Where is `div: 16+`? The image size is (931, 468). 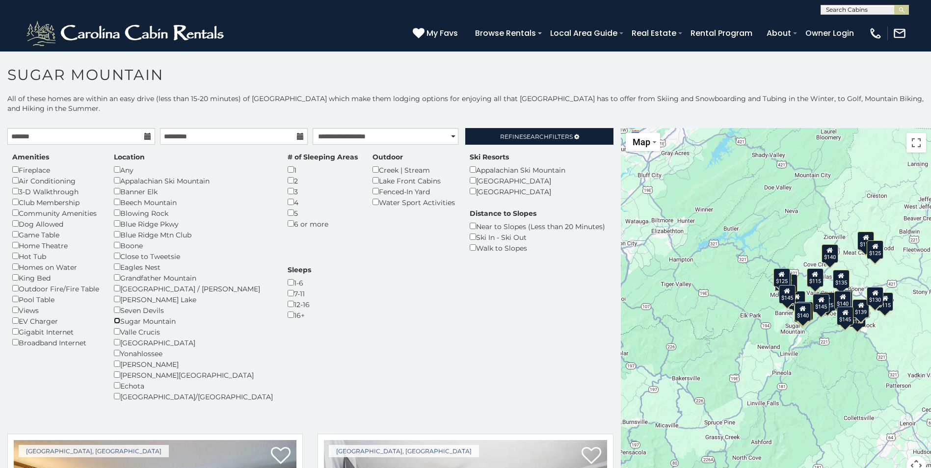
div: 16+ is located at coordinates (299, 315).